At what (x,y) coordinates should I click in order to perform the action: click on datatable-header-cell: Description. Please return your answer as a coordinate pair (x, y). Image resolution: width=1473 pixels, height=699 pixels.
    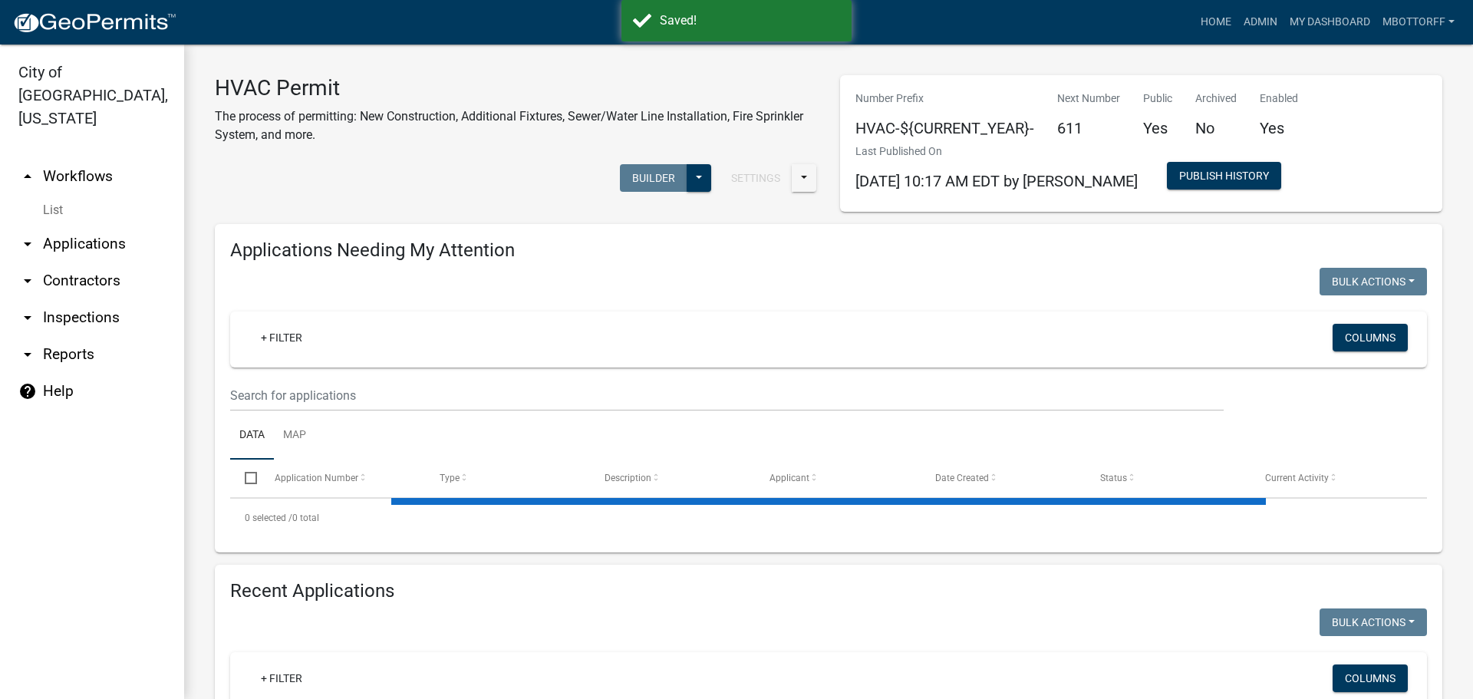
    Looking at the image, I should click on (672, 478).